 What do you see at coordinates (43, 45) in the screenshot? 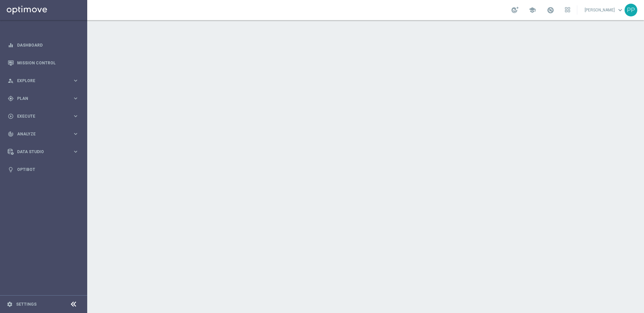
I see `button: equalizer Dashboard` at bounding box center [43, 45].